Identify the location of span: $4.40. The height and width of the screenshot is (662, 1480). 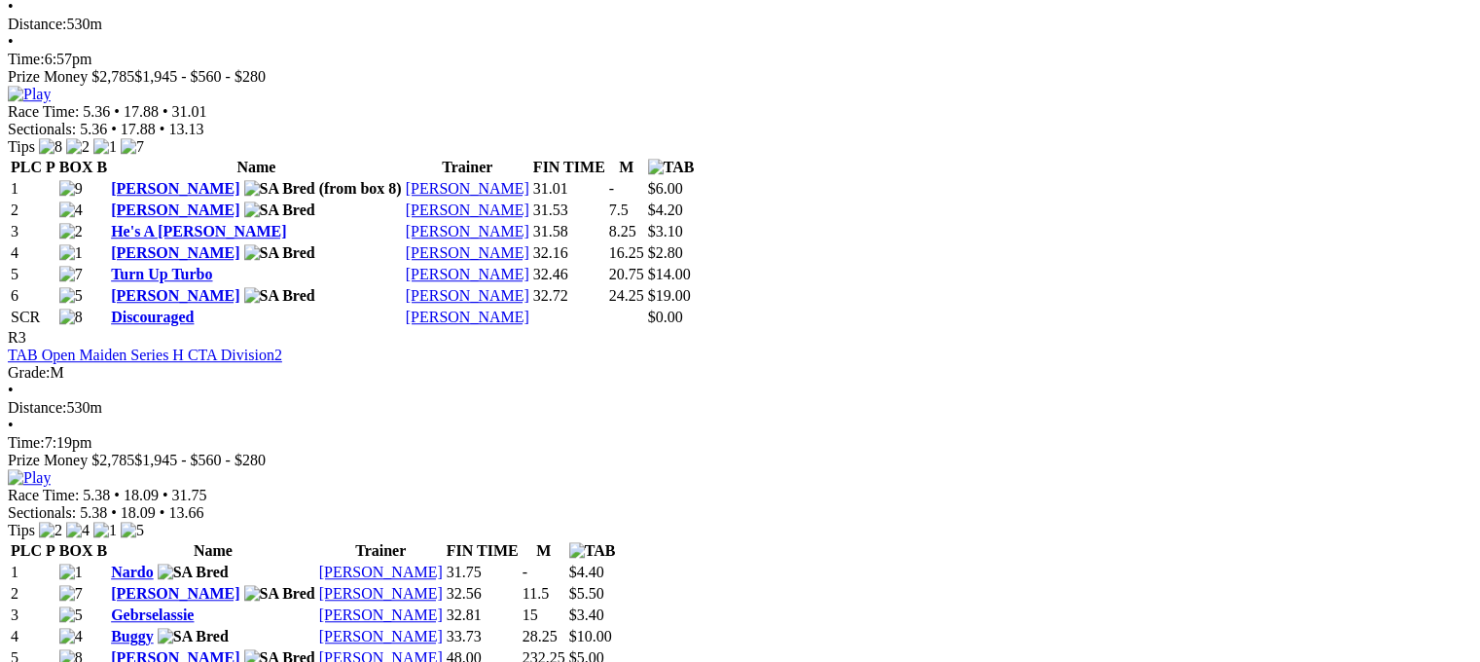
(587, 571).